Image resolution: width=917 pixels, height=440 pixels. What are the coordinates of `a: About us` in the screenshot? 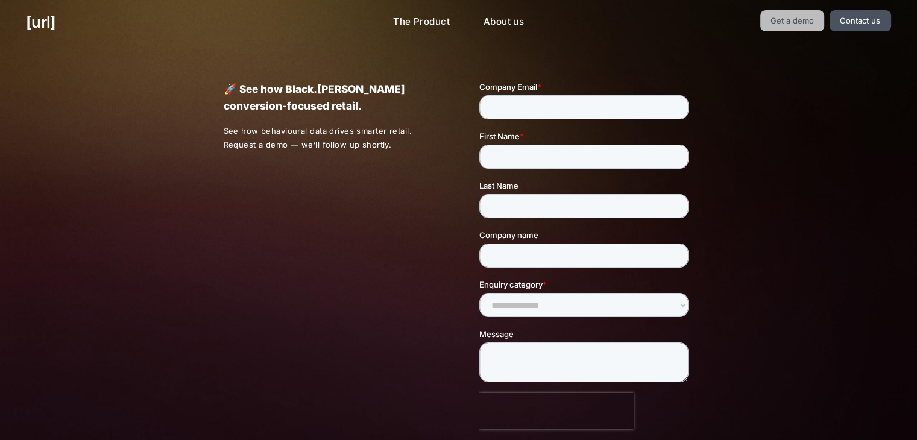 It's located at (503, 22).